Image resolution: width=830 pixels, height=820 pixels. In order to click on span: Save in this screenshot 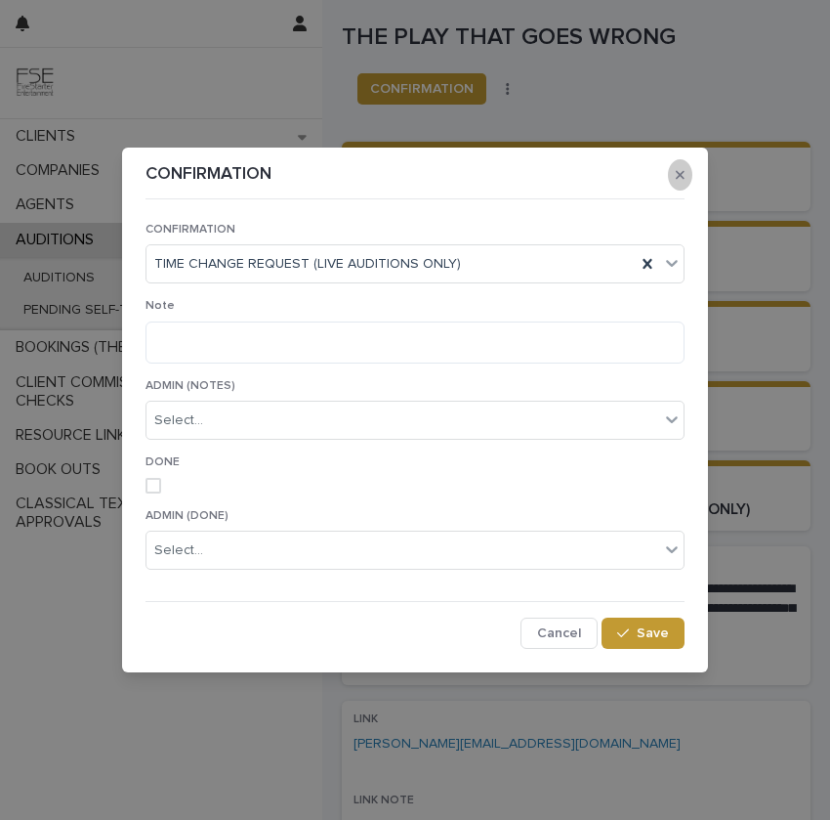, I will do `click(653, 633)`.